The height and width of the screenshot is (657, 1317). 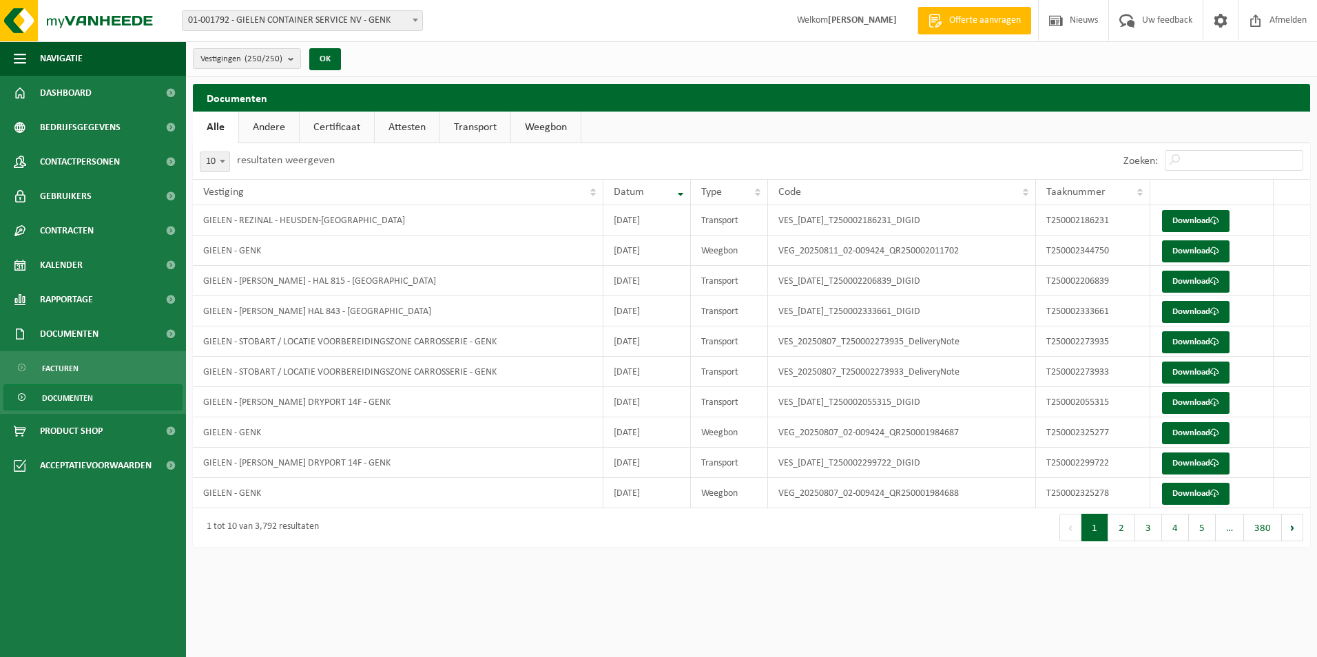 I want to click on span: Navigatie, so click(x=61, y=59).